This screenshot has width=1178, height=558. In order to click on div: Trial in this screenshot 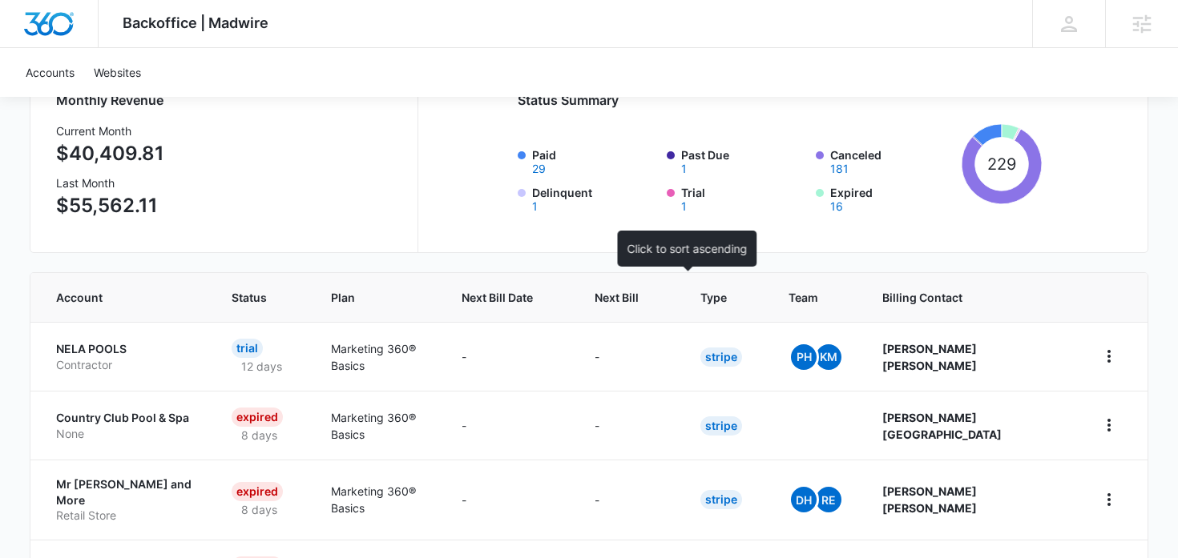, I will do `click(247, 349)`.